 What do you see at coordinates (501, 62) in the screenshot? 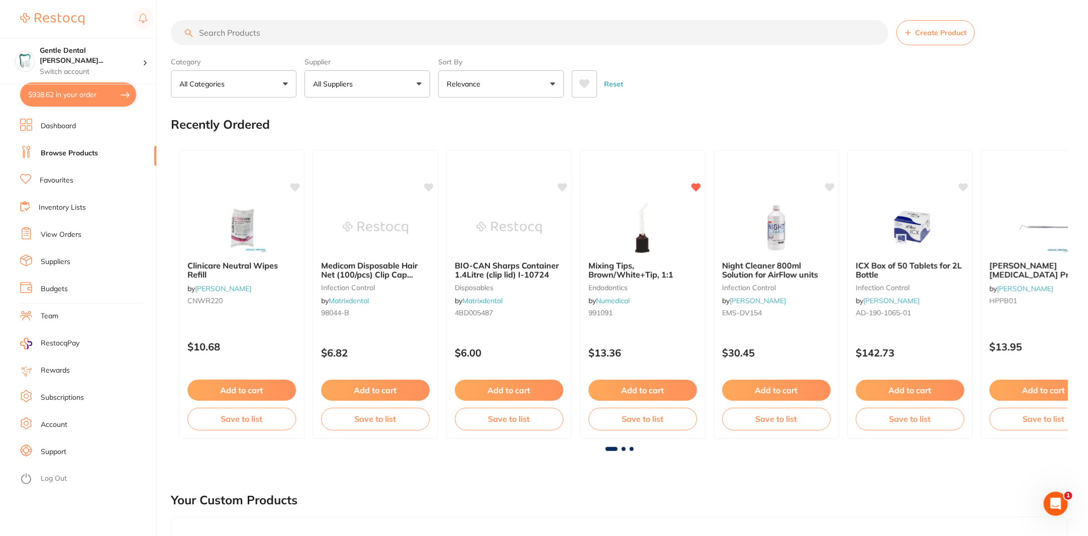
I see `label: Sort By` at bounding box center [501, 62].